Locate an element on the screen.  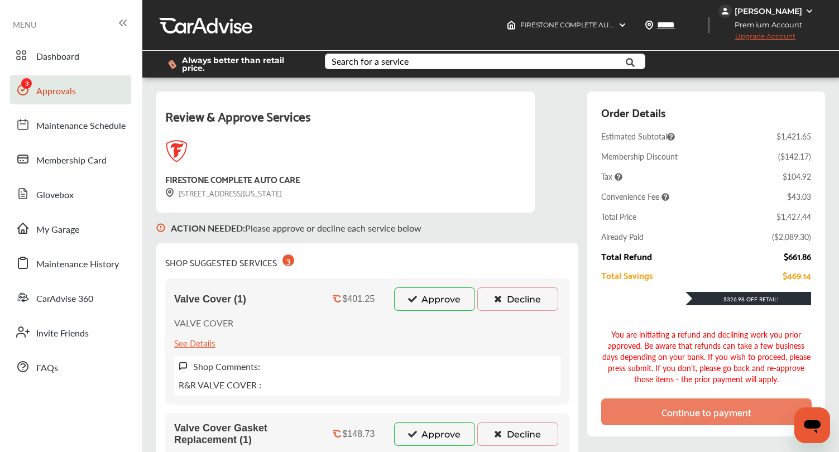
div: Membership Discount is located at coordinates (639, 156).